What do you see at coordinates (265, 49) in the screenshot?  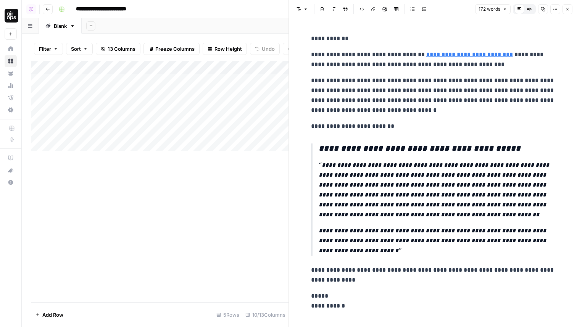 I see `button: Undo` at bounding box center [265, 49].